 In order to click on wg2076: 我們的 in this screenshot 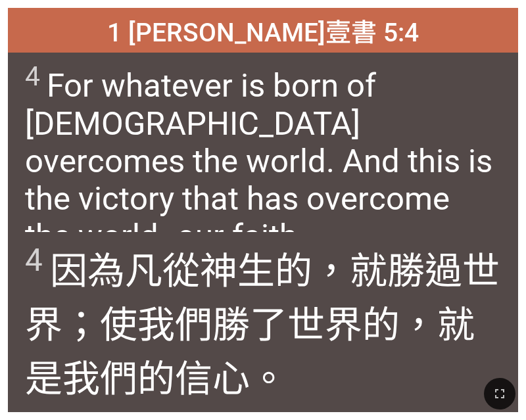, I will do `click(175, 379)`.